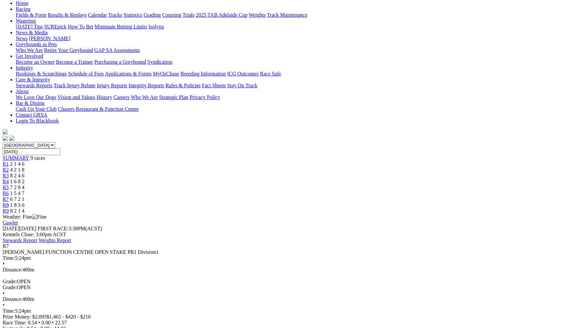 The width and height of the screenshot is (584, 328). What do you see at coordinates (98, 109) in the screenshot?
I see `a: Chasers Restaurant & Function Centre` at bounding box center [98, 109].